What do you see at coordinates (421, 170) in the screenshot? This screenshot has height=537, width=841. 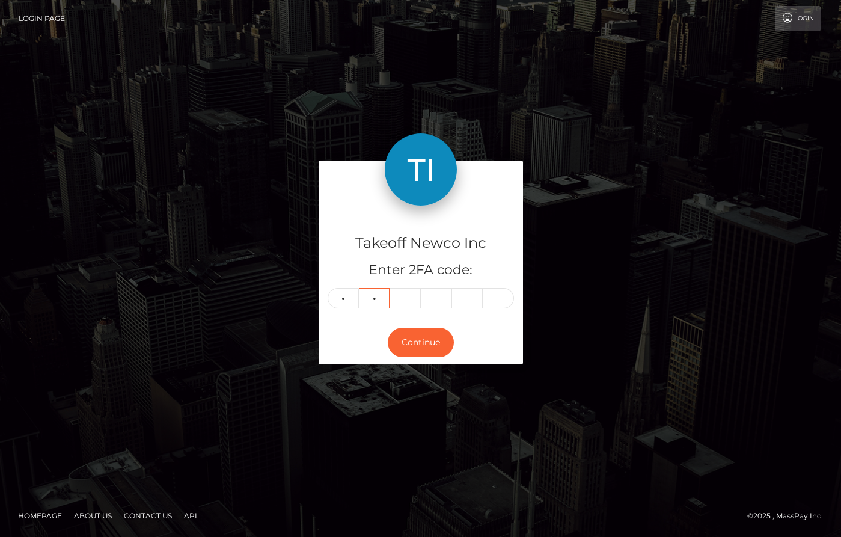 I see `img: Takeoff Newco Inc` at bounding box center [421, 170].